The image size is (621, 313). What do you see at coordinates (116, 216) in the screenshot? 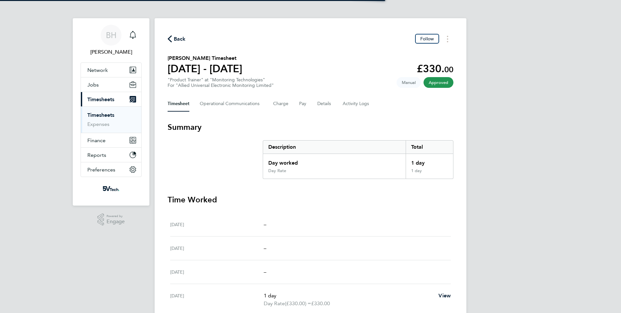
I see `span: Powered by` at bounding box center [116, 216].